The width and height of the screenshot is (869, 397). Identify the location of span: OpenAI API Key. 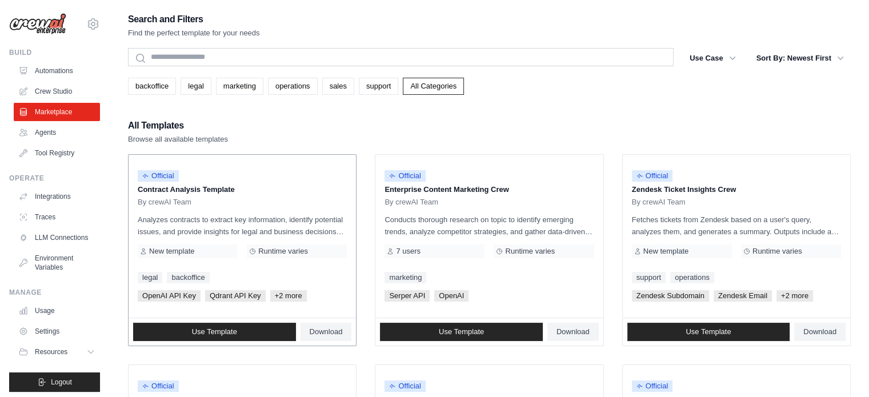
(169, 296).